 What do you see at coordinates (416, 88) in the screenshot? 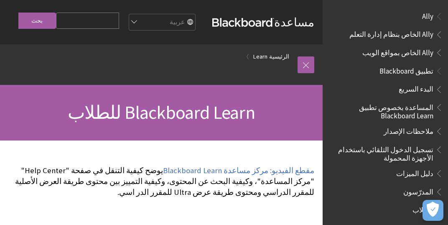
I see `span: البدء السريع` at bounding box center [416, 88].